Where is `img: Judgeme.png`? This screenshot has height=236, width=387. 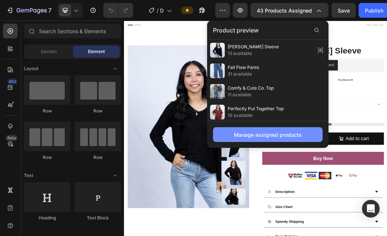
img: Judgeme.png is located at coordinates (245, 75).